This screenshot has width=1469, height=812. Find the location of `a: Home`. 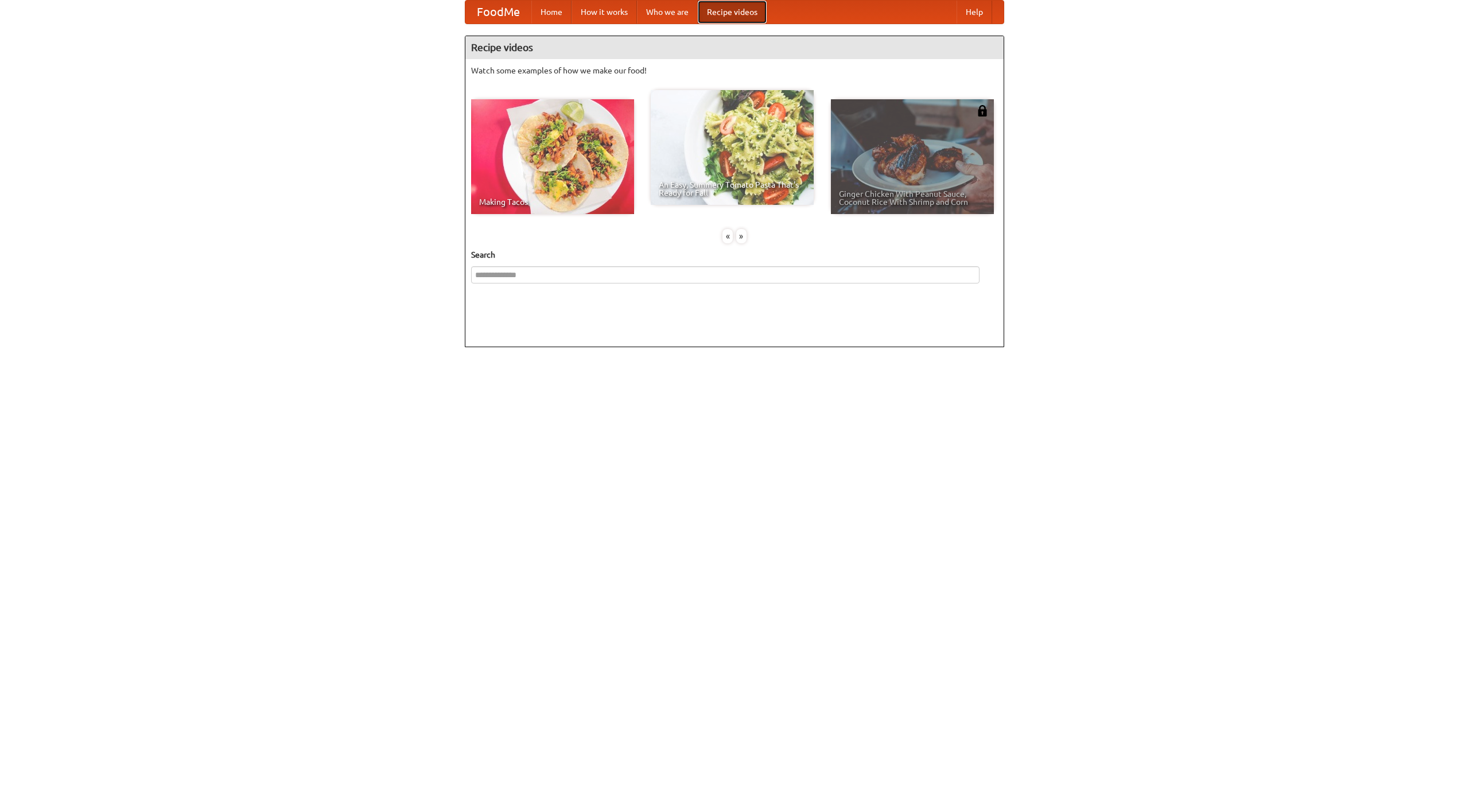

a: Home is located at coordinates (552, 12).